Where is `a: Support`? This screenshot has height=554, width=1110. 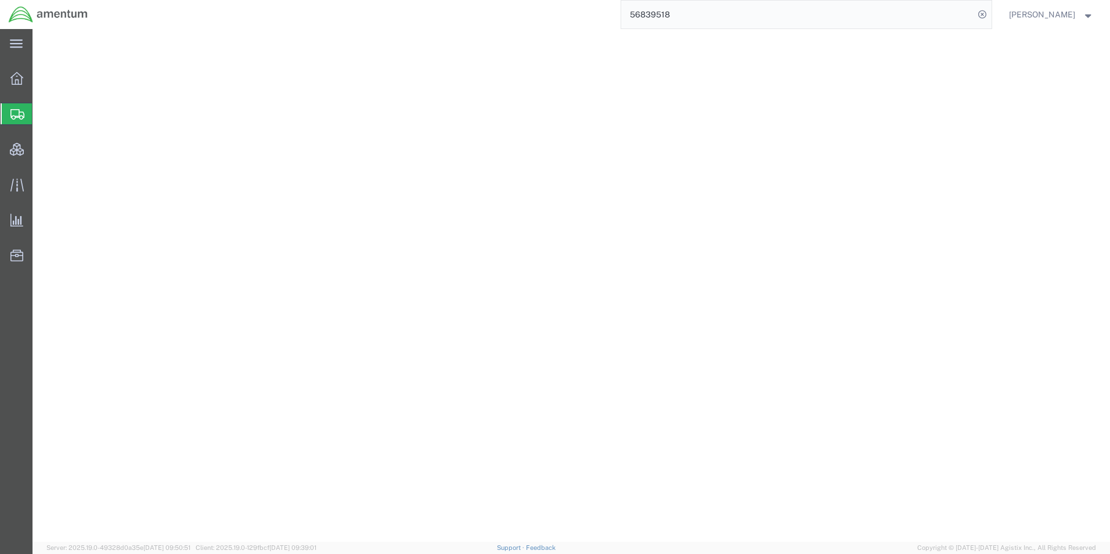 a: Support is located at coordinates (511, 547).